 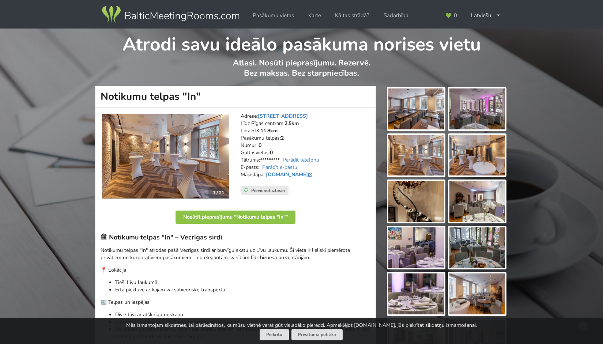 What do you see at coordinates (235, 217) in the screenshot?
I see `button: Nosūtīt pieprasījumu "Notikumu telpas "In""` at bounding box center [235, 217].